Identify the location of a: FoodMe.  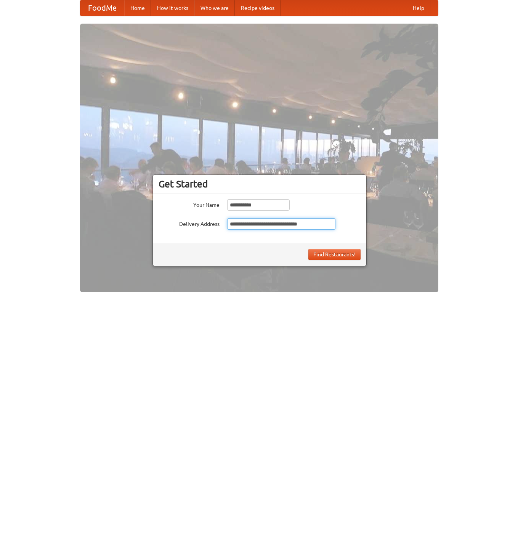
(102, 8).